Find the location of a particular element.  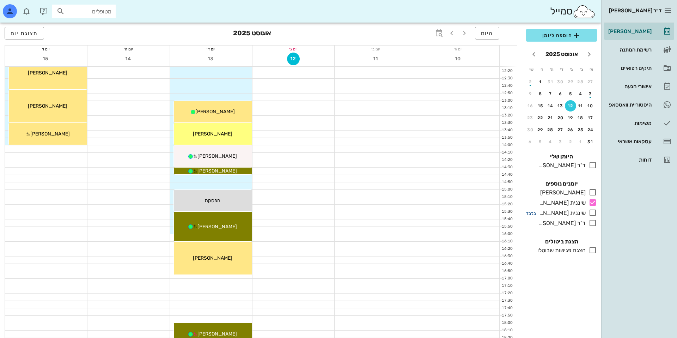

div: 31 is located at coordinates (591, 142).